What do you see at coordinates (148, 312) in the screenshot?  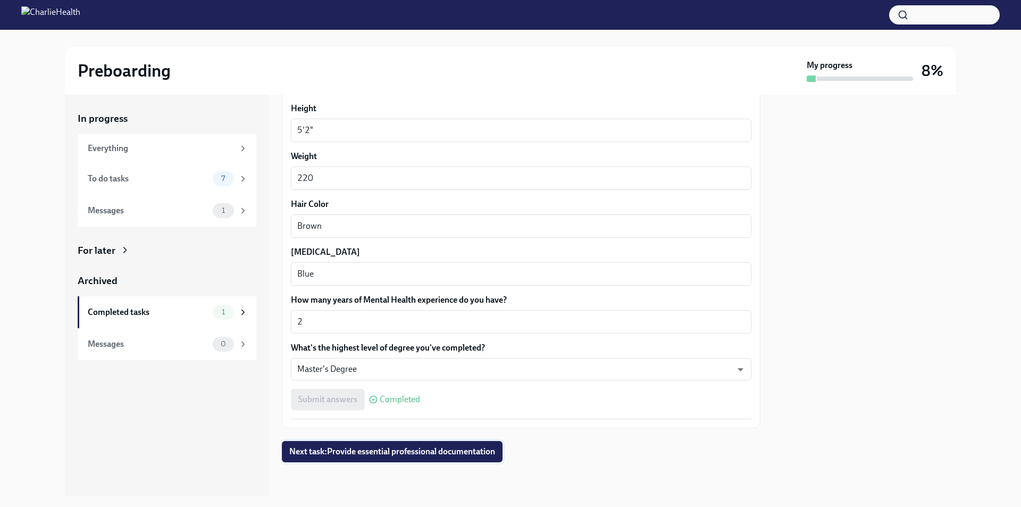 I see `div: Completed tasks` at bounding box center [148, 312].